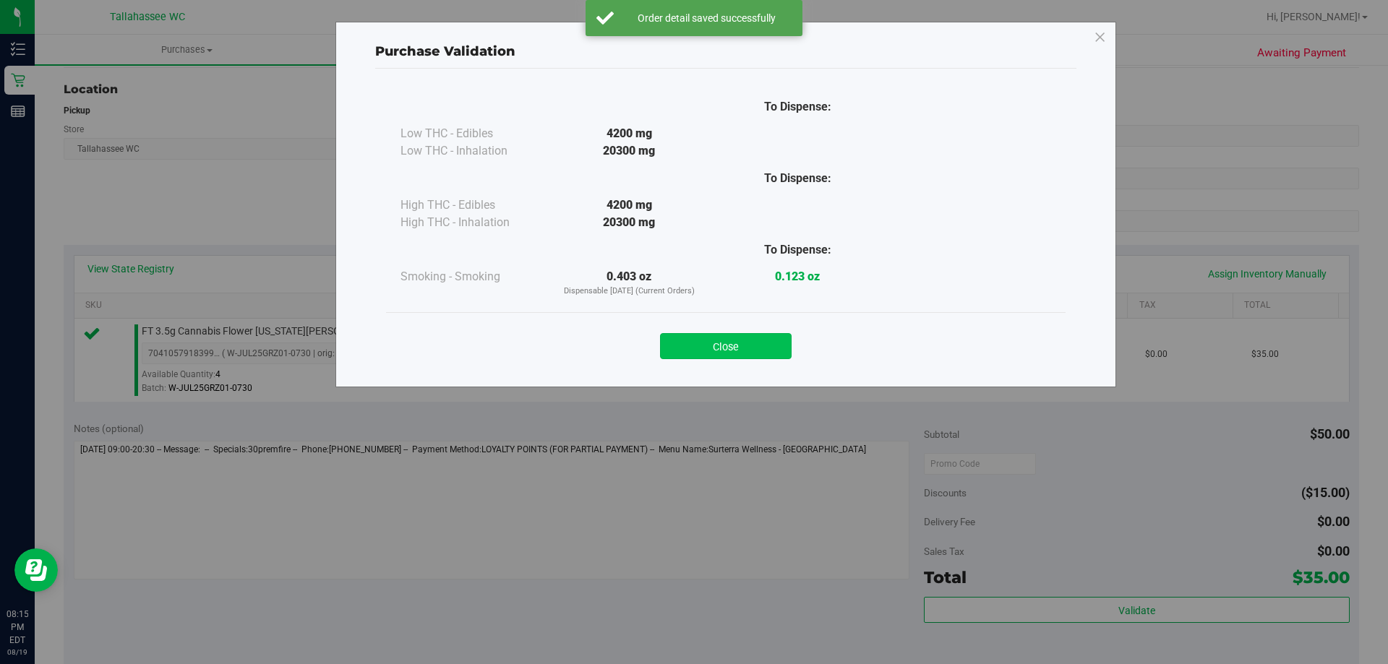 Image resolution: width=1388 pixels, height=664 pixels. I want to click on div: Order detail saved successfully, so click(706, 18).